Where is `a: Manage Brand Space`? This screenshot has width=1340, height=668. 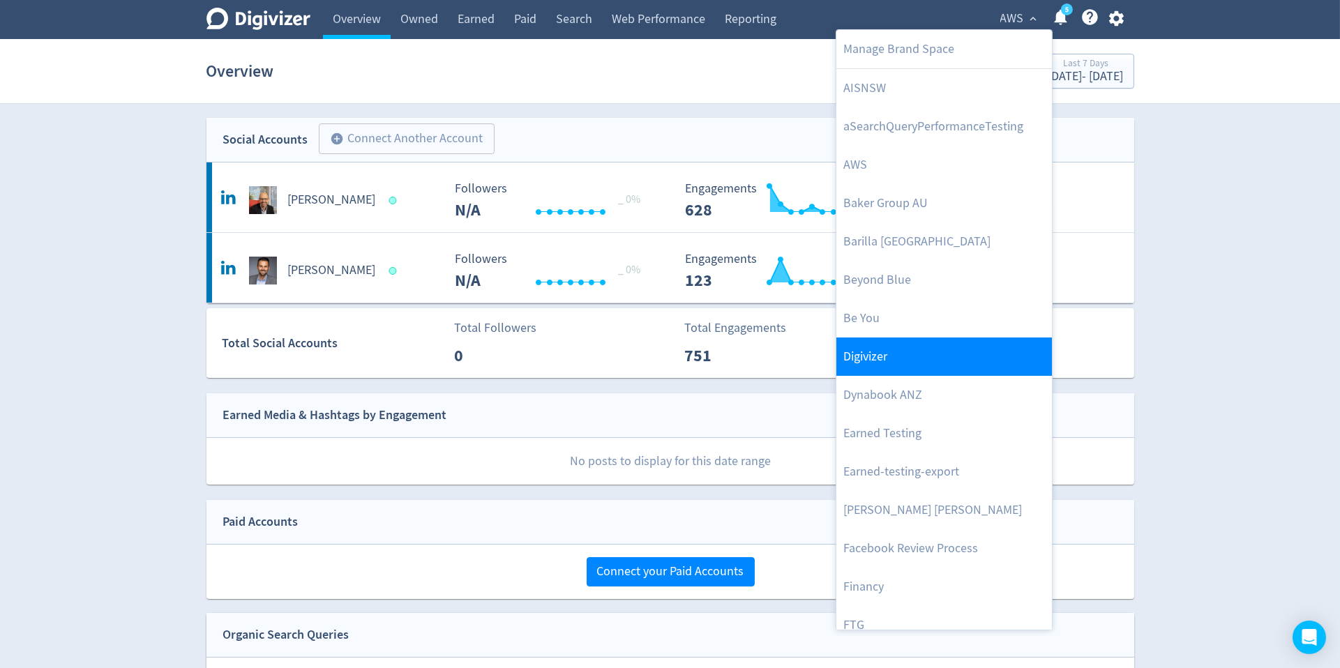 a: Manage Brand Space is located at coordinates (944, 49).